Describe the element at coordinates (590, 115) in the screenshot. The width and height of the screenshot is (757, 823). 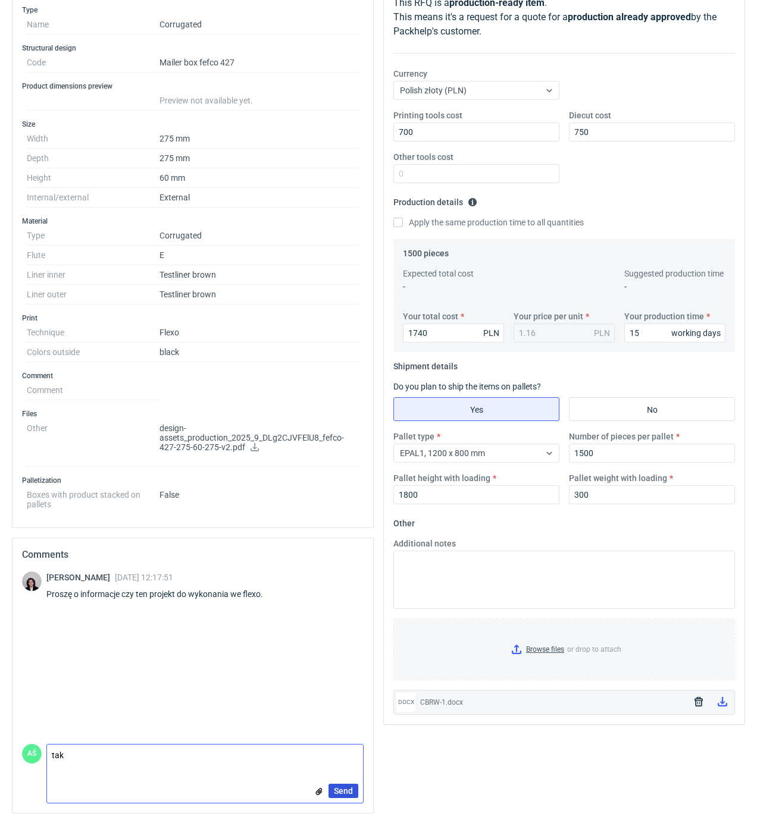
I see `label: Diecut cost` at that location.